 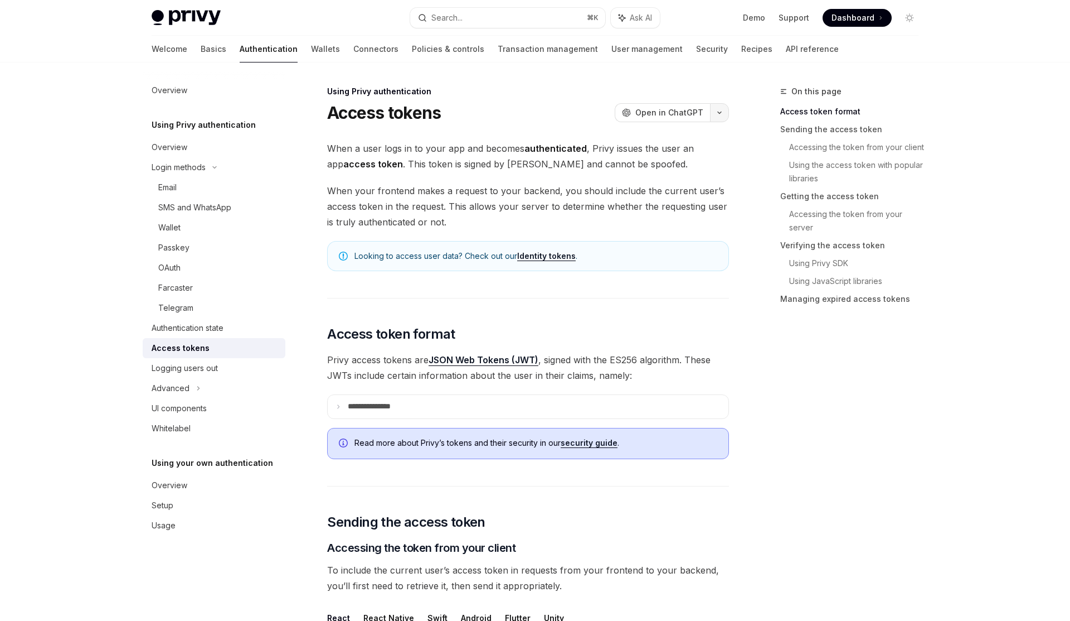 I want to click on div: Whitelabel, so click(x=171, y=428).